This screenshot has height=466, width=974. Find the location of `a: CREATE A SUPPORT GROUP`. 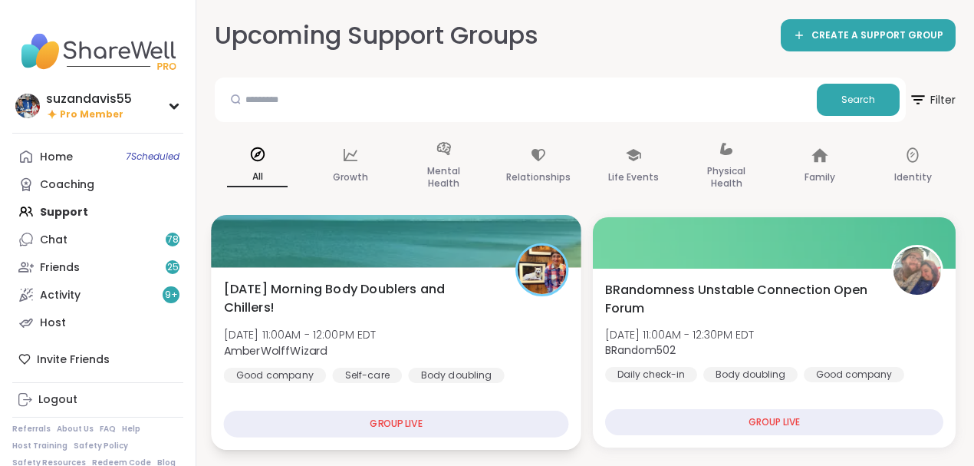

a: CREATE A SUPPORT GROUP is located at coordinates (868, 35).